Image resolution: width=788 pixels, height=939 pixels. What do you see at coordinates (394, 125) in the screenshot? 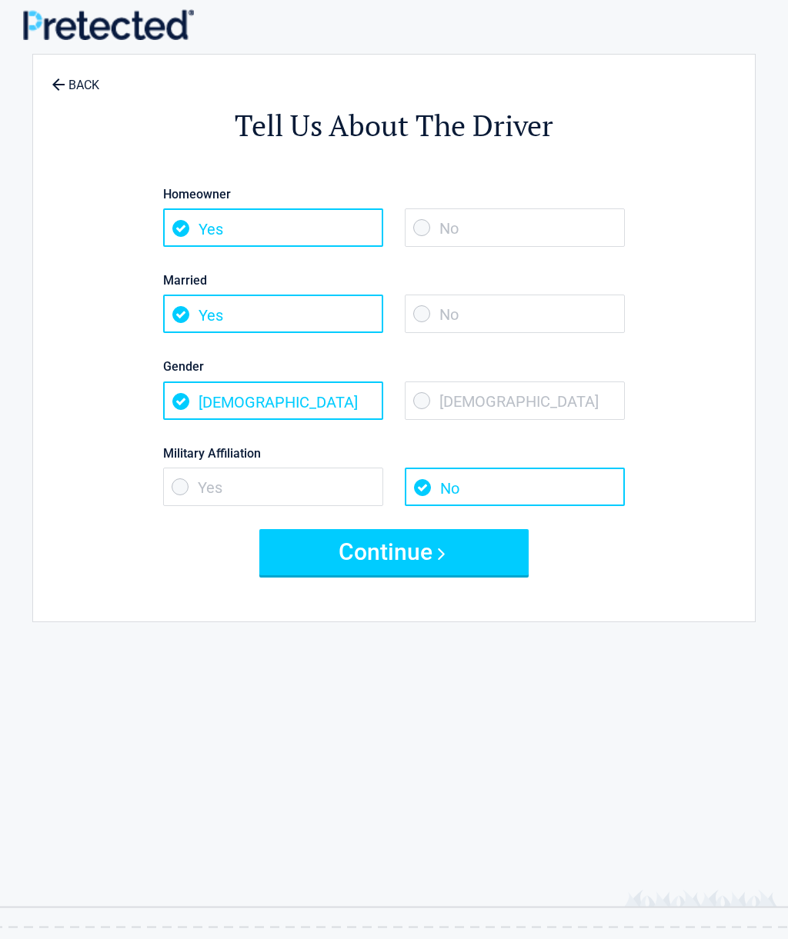
I see `h2: Tell Us About The Driver` at bounding box center [394, 125].